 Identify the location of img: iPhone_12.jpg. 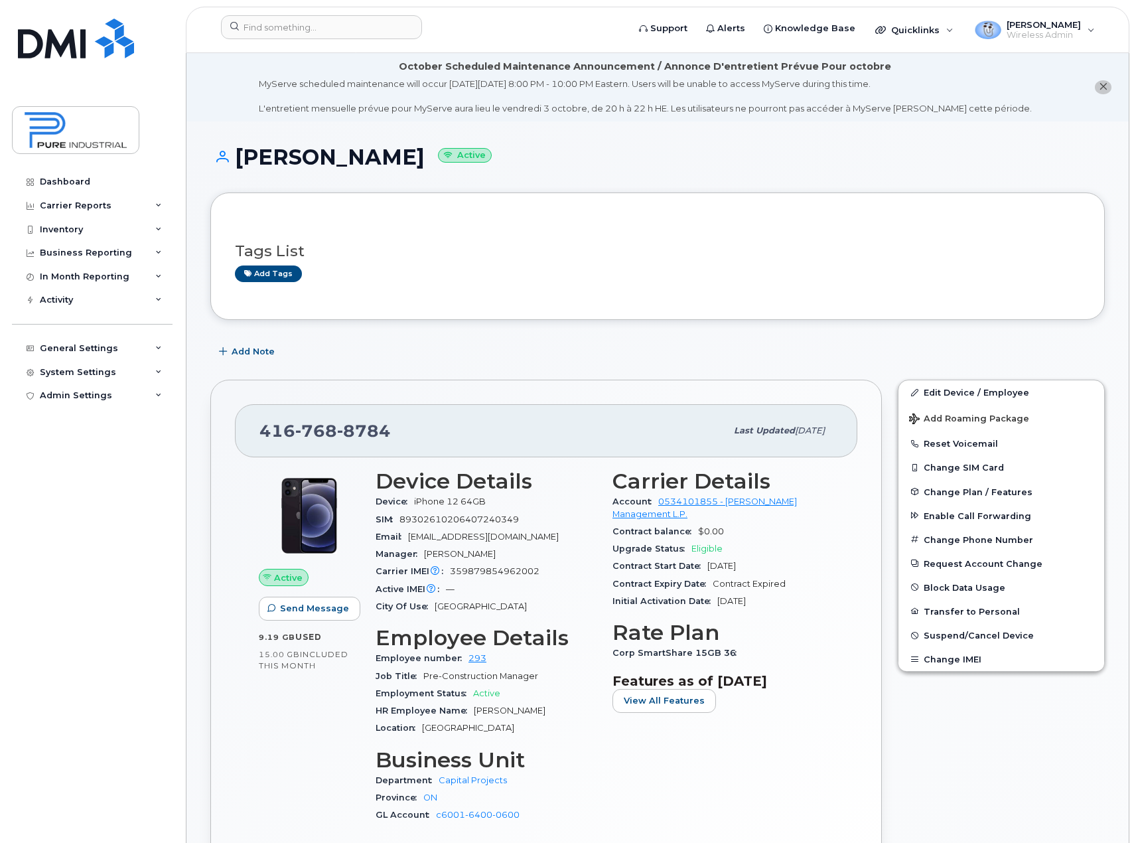
(309, 515).